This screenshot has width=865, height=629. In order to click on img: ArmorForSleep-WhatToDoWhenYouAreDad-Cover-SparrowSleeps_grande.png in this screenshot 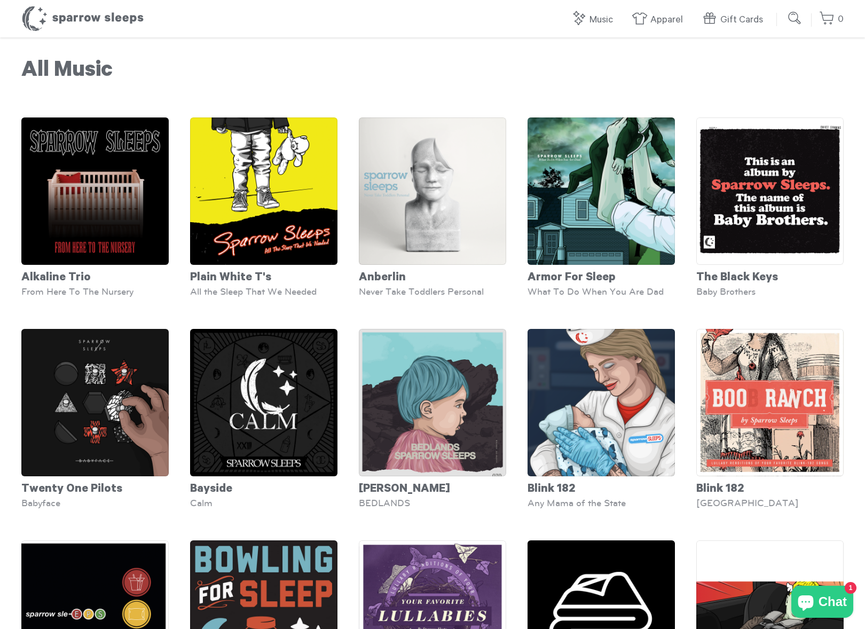, I will do `click(601, 191)`.